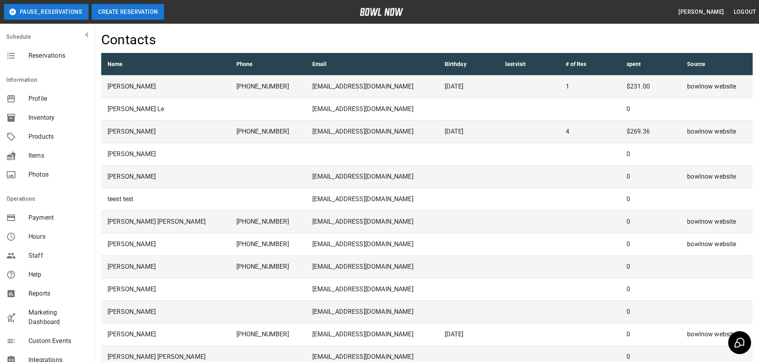  What do you see at coordinates (650, 87) in the screenshot?
I see `p: $231.00` at bounding box center [650, 87].